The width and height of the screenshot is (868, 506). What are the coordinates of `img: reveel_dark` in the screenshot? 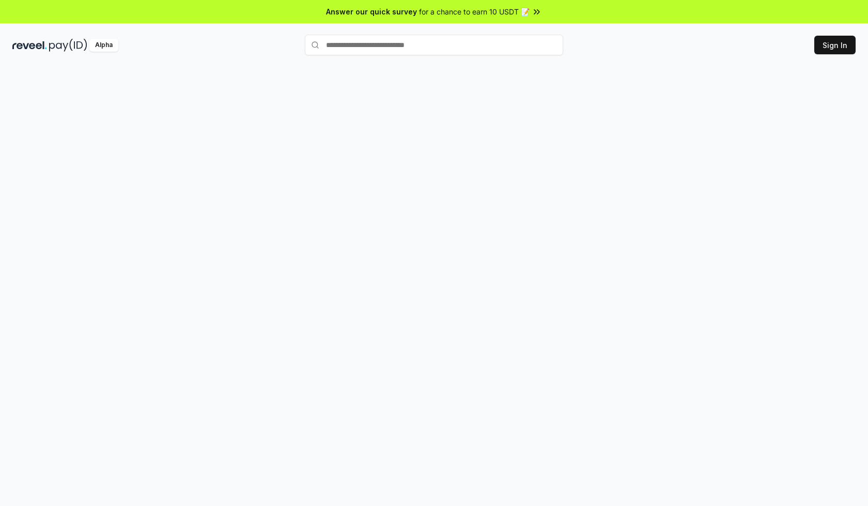 It's located at (29, 45).